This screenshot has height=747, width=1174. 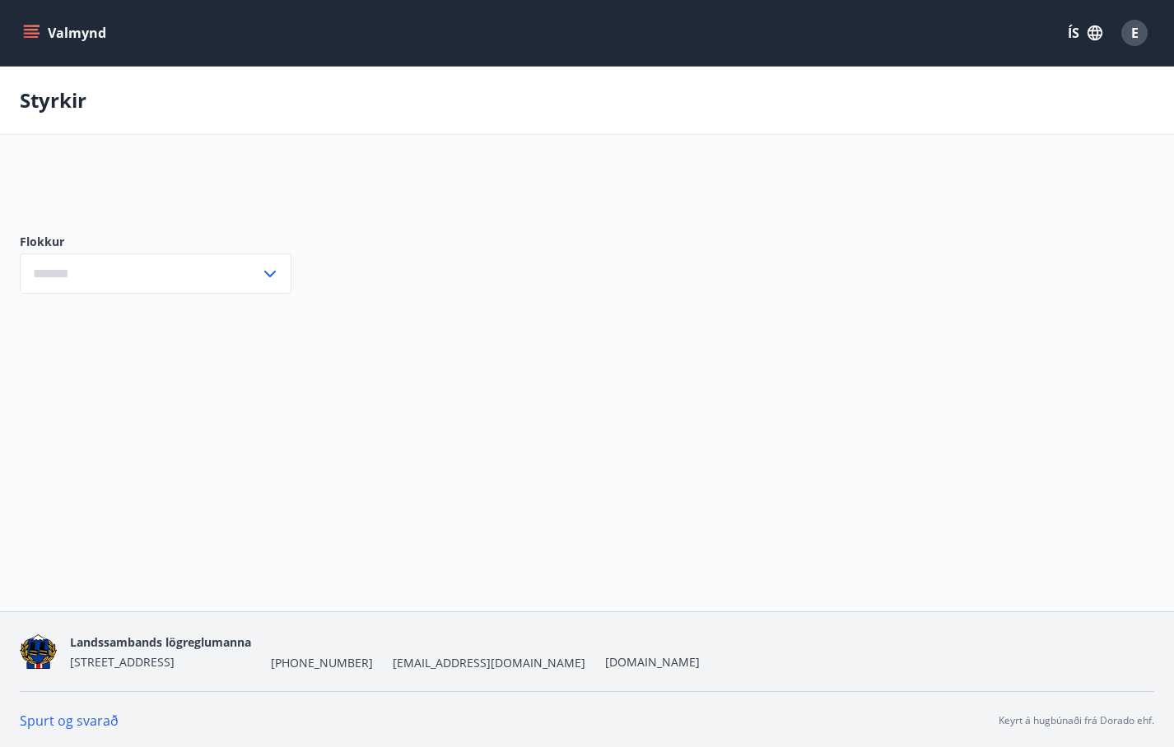 What do you see at coordinates (1085, 33) in the screenshot?
I see `button: ÍS` at bounding box center [1085, 33].